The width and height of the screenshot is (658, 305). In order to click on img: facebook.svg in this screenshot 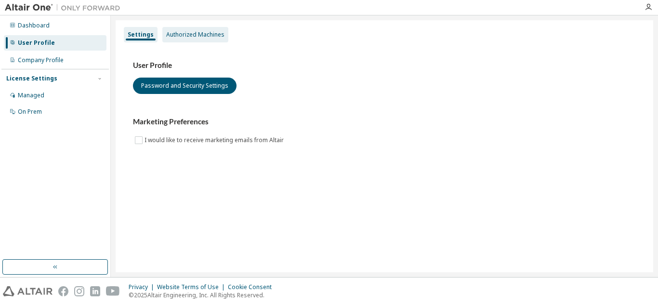, I will do `click(63, 291)`.